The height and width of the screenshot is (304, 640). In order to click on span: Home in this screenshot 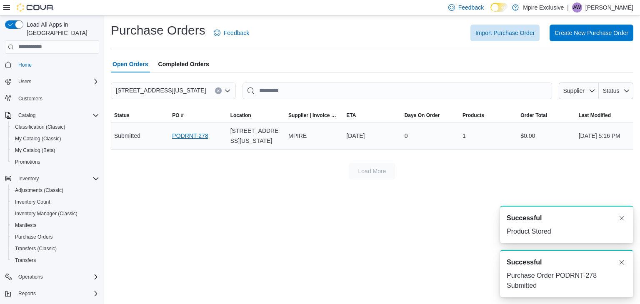, I will do `click(25, 65)`.